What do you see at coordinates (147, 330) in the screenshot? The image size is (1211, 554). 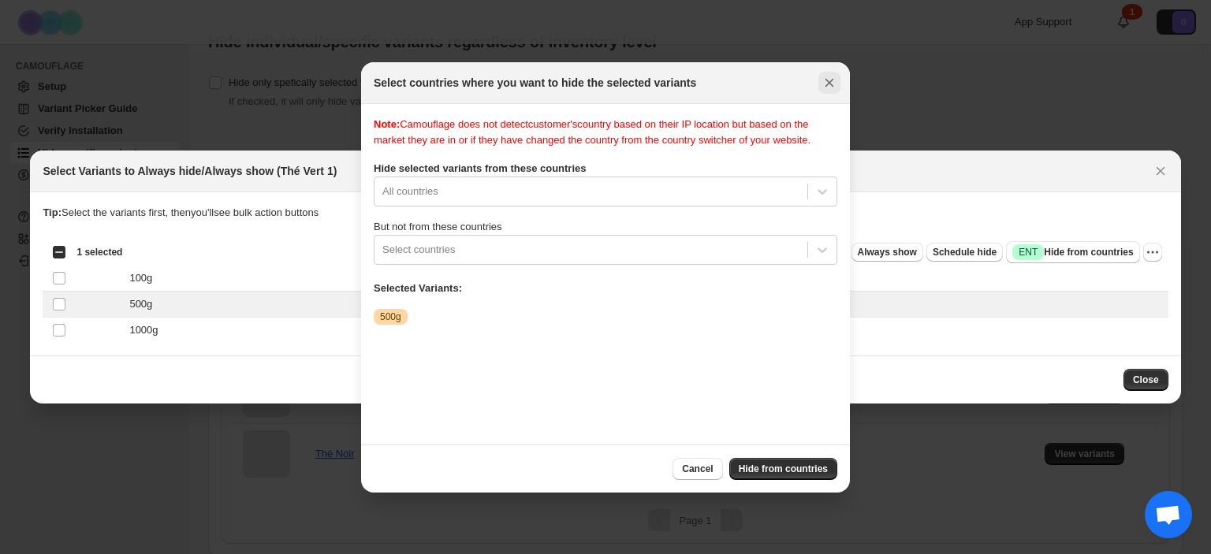 I see `span: 1000g` at bounding box center [147, 330].